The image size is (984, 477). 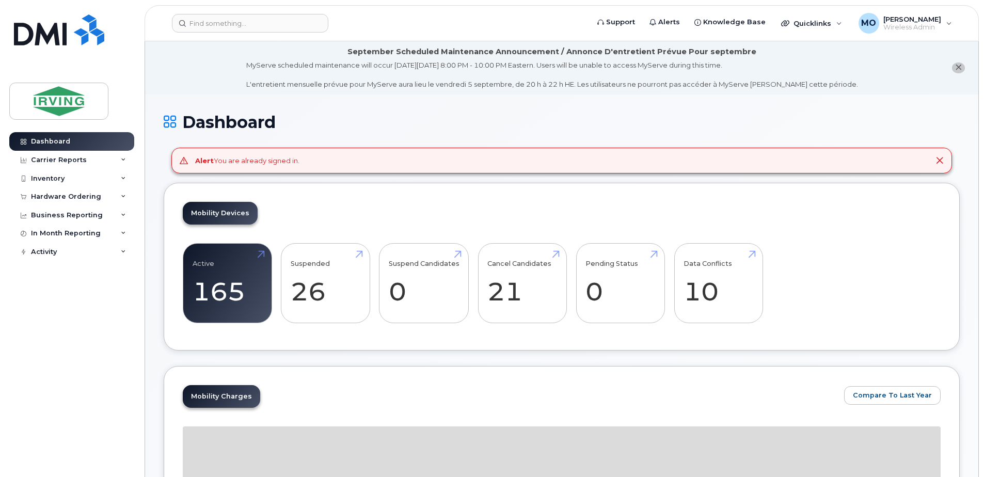 What do you see at coordinates (221, 396) in the screenshot?
I see `a: Mobility Charges` at bounding box center [221, 396].